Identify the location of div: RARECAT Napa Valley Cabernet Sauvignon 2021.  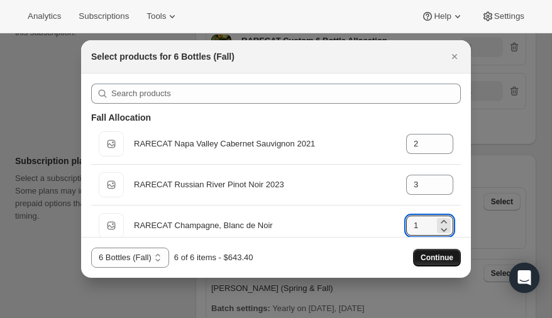
(265, 144).